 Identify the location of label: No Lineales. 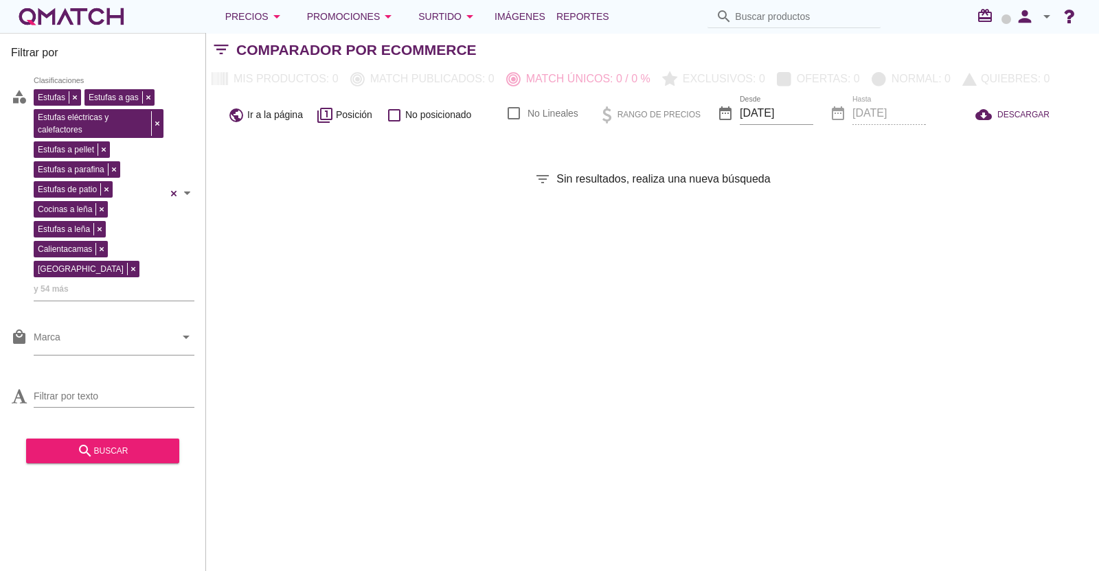
(553, 113).